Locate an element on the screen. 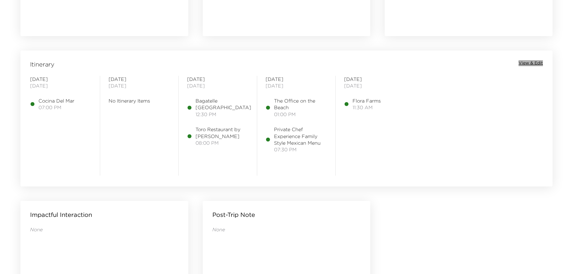 The image size is (573, 274). span: Private Chef Experience Family Style Mexican Menu is located at coordinates (300, 136).